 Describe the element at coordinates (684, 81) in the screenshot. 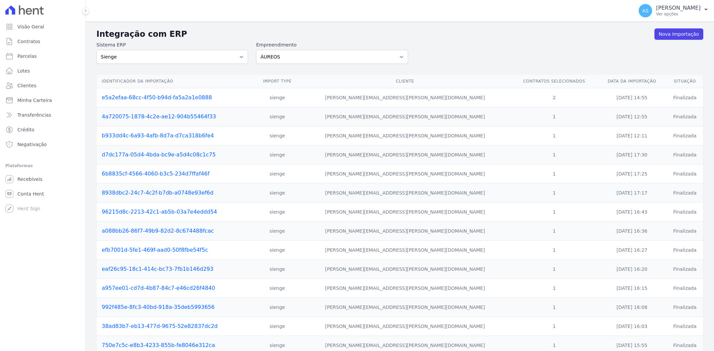

I see `th: Situação` at that location.